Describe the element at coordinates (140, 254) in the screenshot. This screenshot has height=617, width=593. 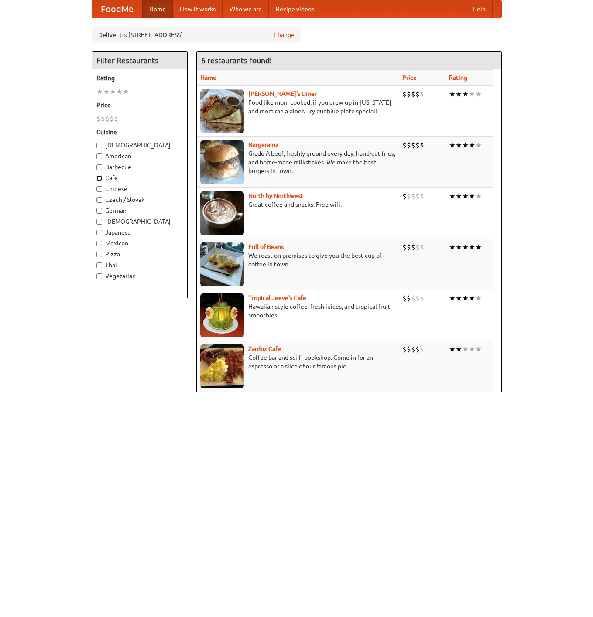
I see `label: Pizza` at that location.